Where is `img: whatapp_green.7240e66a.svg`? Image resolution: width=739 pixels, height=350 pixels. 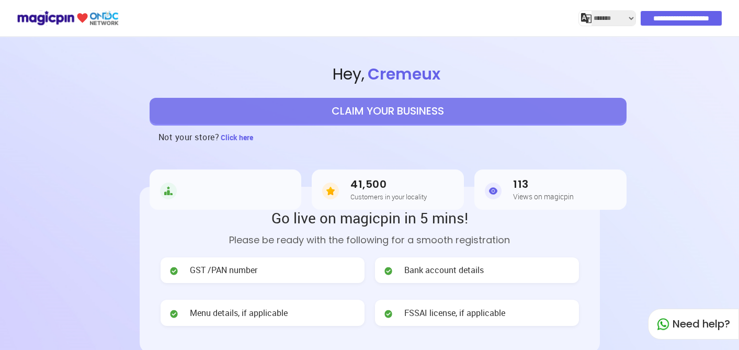
img: whatapp_green.7240e66a.svg is located at coordinates (663, 324).